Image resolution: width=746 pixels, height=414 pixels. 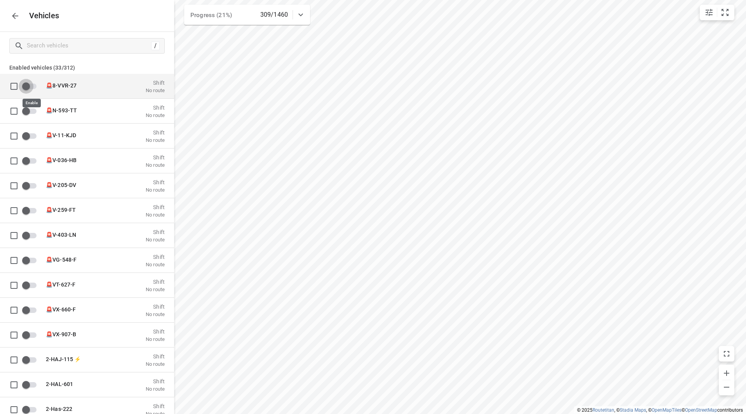 What do you see at coordinates (61, 135) in the screenshot?
I see `span: 🚨V-11-KJD` at bounding box center [61, 135].